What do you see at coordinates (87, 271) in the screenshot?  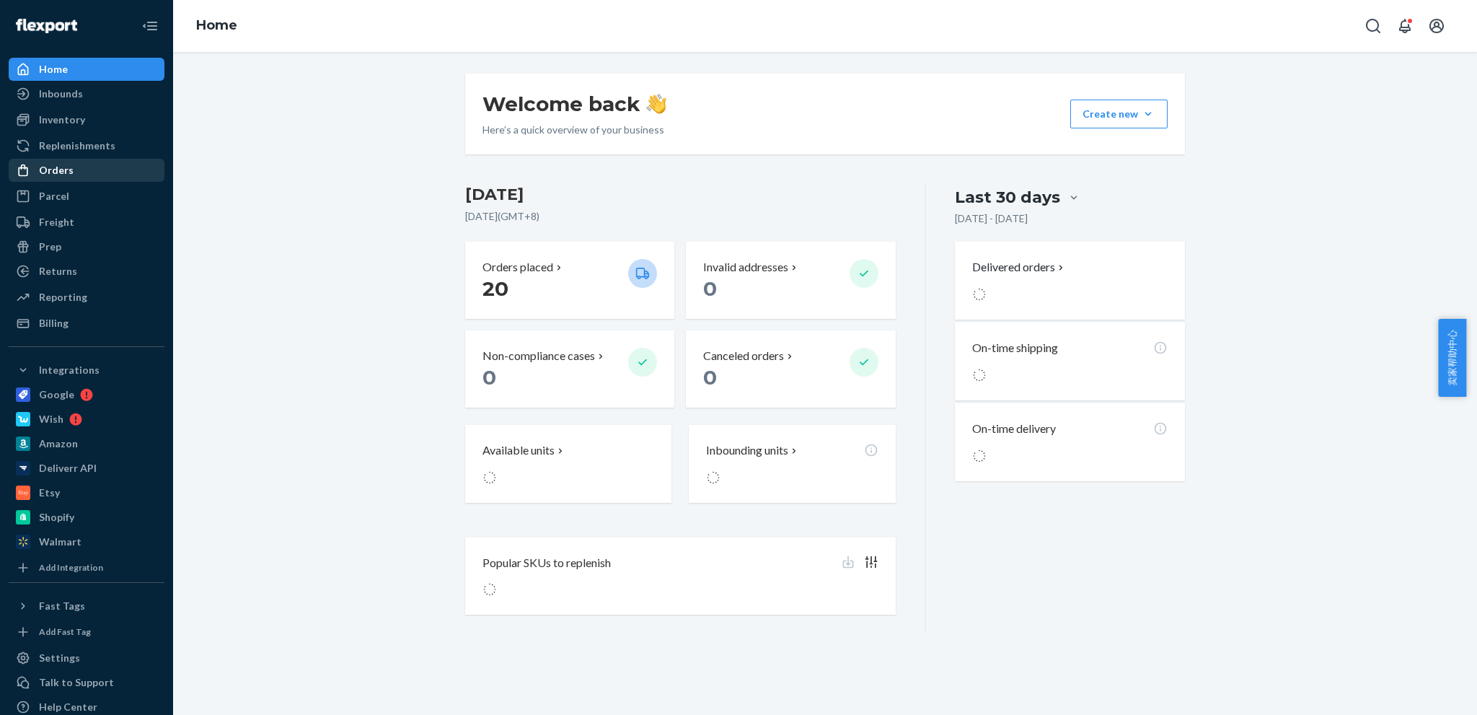 I see `a: Returns` at bounding box center [87, 271].